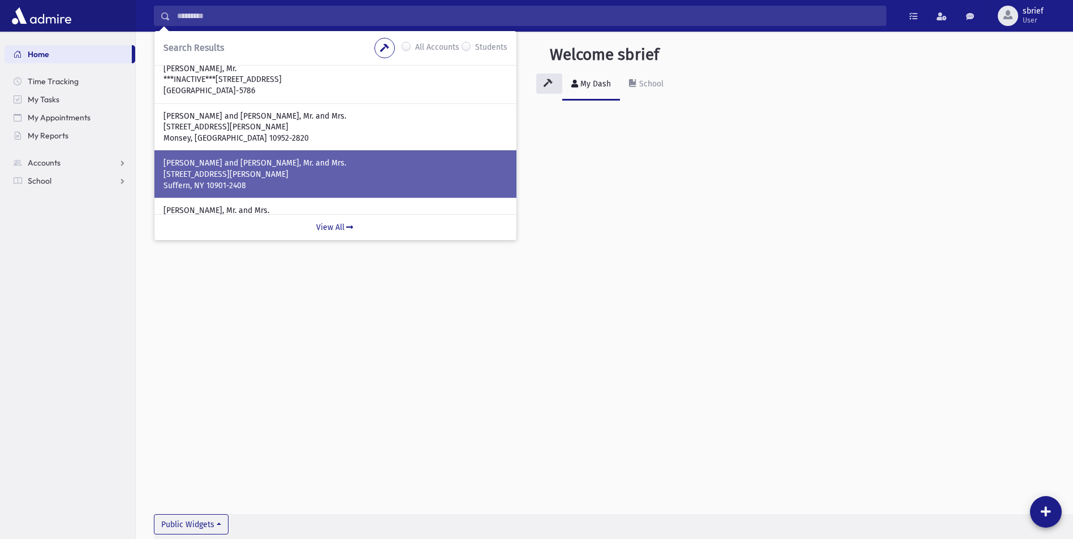 The width and height of the screenshot is (1073, 539). Describe the element at coordinates (1032, 11) in the screenshot. I see `span: sbrief` at that location.